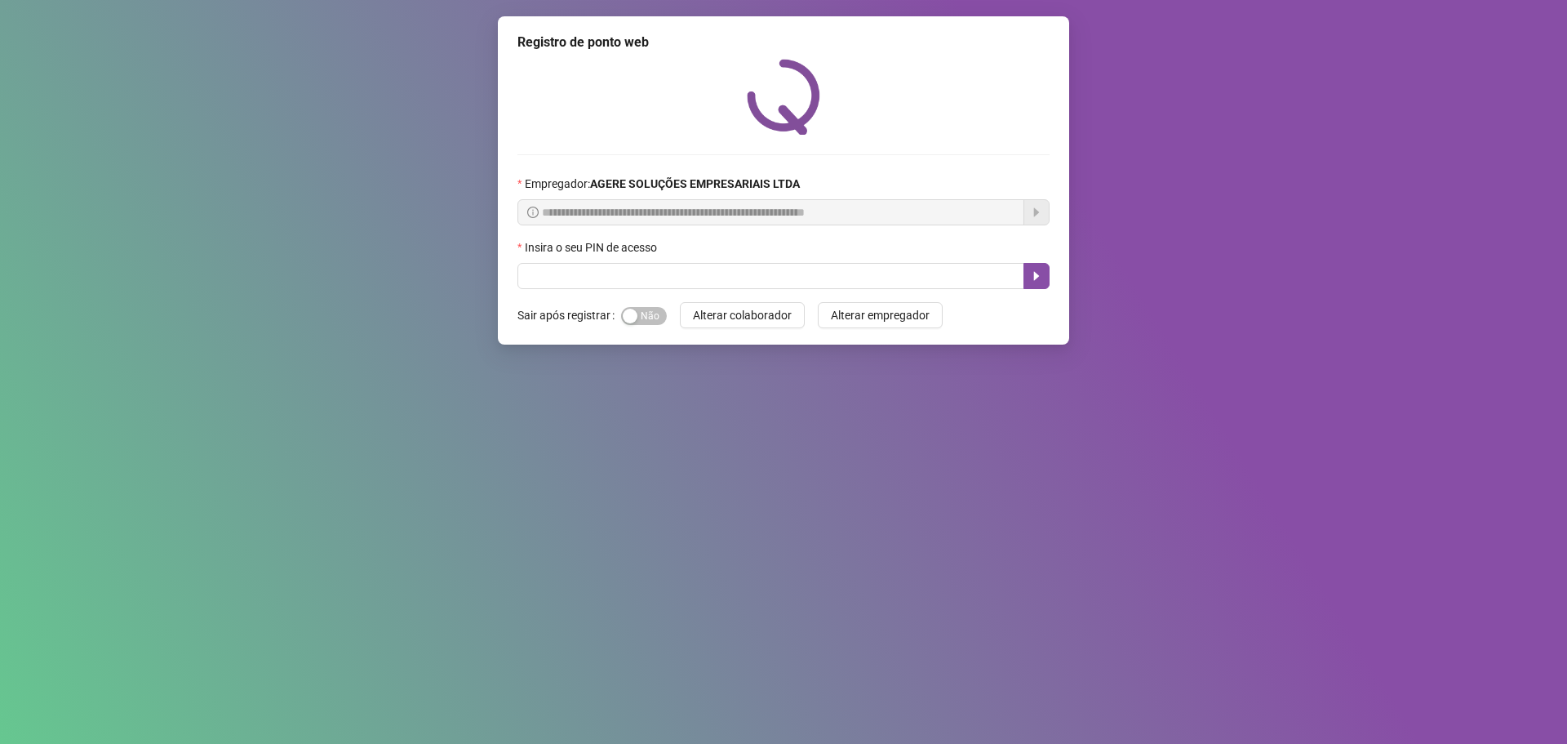 The width and height of the screenshot is (1567, 744). What do you see at coordinates (742, 315) in the screenshot?
I see `button: Alterar colaborador` at bounding box center [742, 315].